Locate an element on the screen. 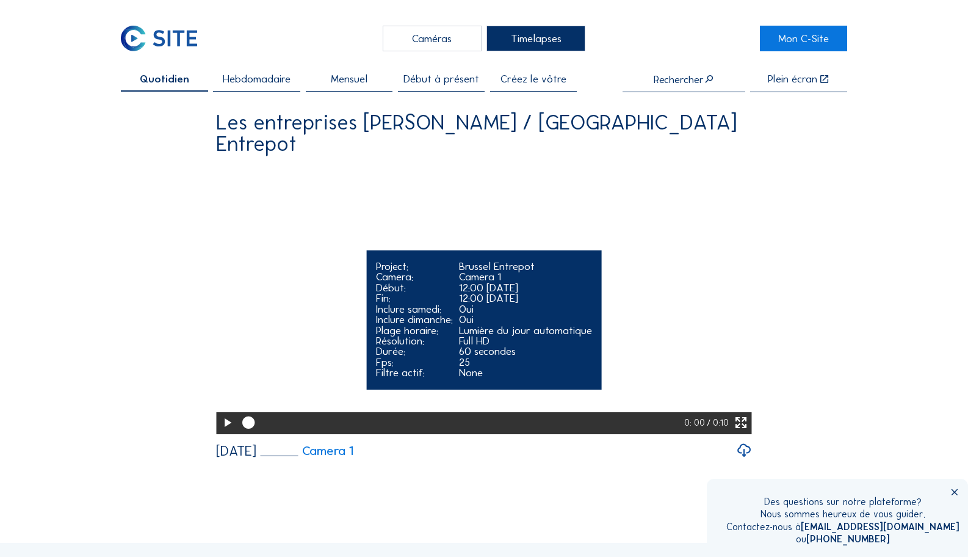 This screenshot has height=557, width=968. div: Inclure dimanche: is located at coordinates (414, 319).